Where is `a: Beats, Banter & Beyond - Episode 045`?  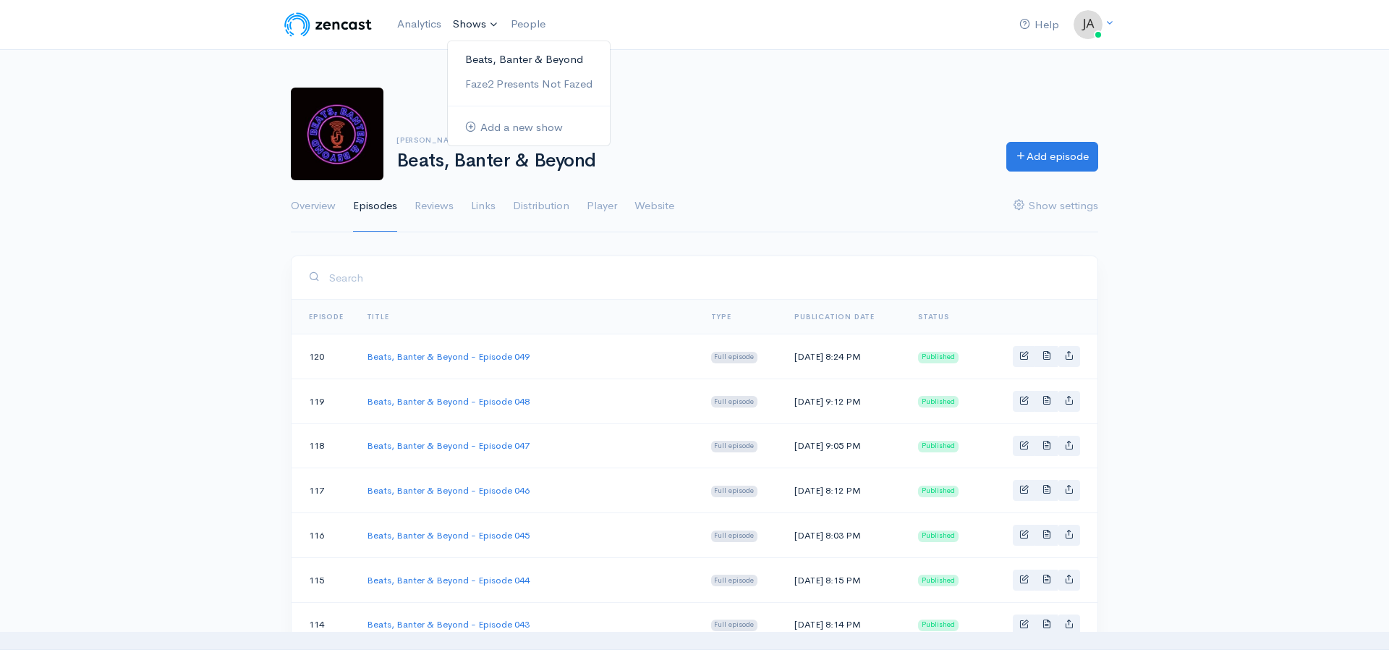
a: Beats, Banter & Beyond - Episode 045 is located at coordinates (448, 535).